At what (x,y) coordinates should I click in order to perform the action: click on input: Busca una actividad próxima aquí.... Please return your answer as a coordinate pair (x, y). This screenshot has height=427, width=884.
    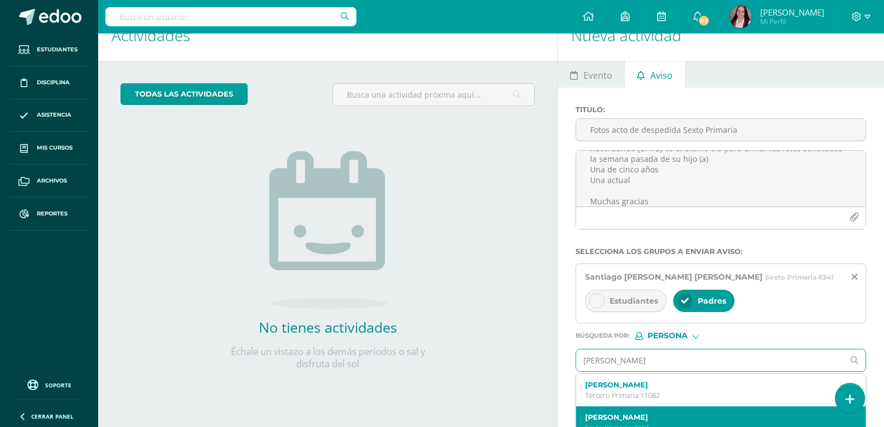
    Looking at the image, I should click on (434, 94).